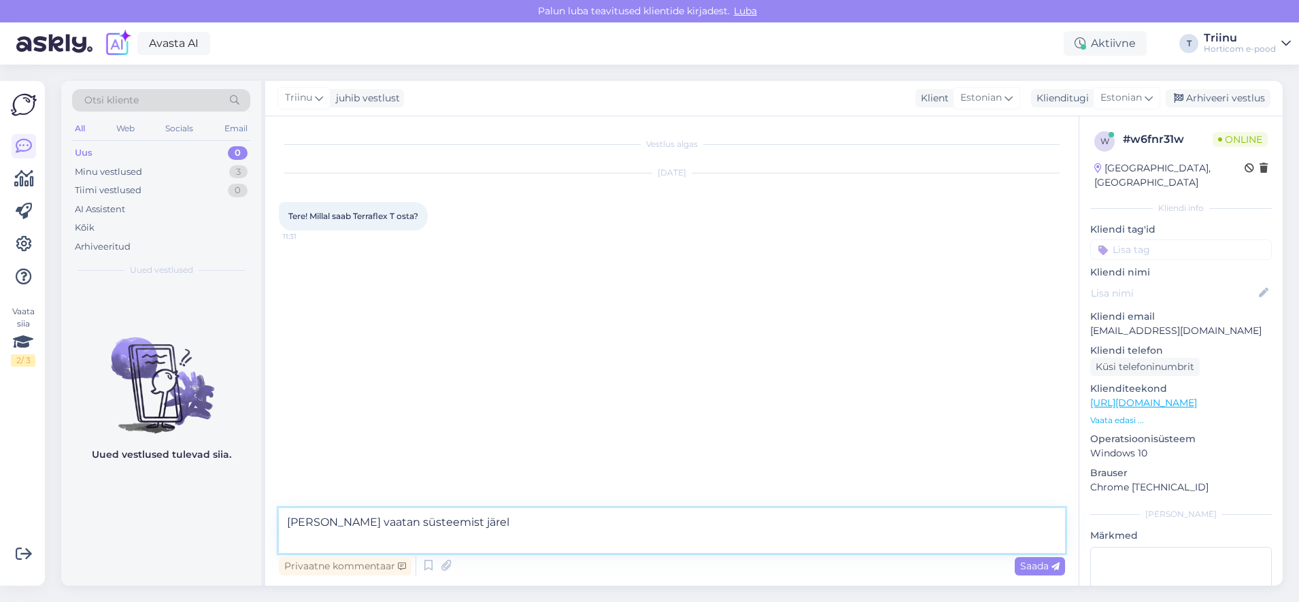  What do you see at coordinates (1181, 535) in the screenshot?
I see `p: Märkmed` at bounding box center [1181, 535].